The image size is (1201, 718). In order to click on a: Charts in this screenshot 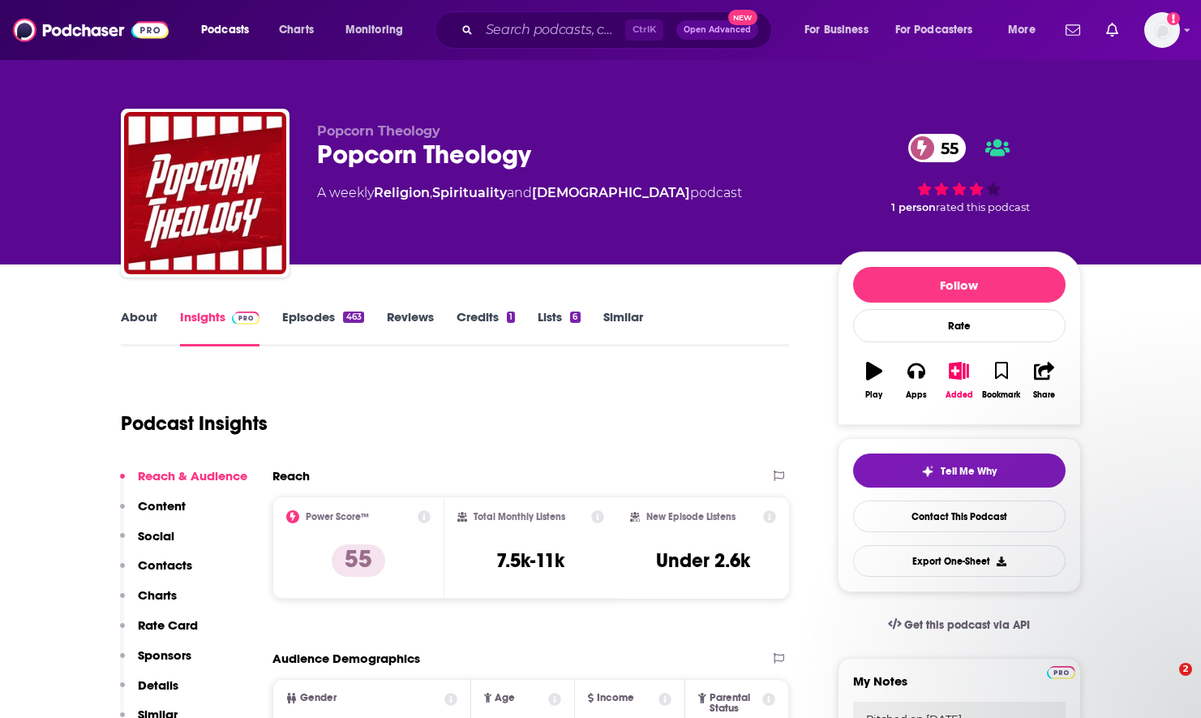, I will do `click(296, 30)`.